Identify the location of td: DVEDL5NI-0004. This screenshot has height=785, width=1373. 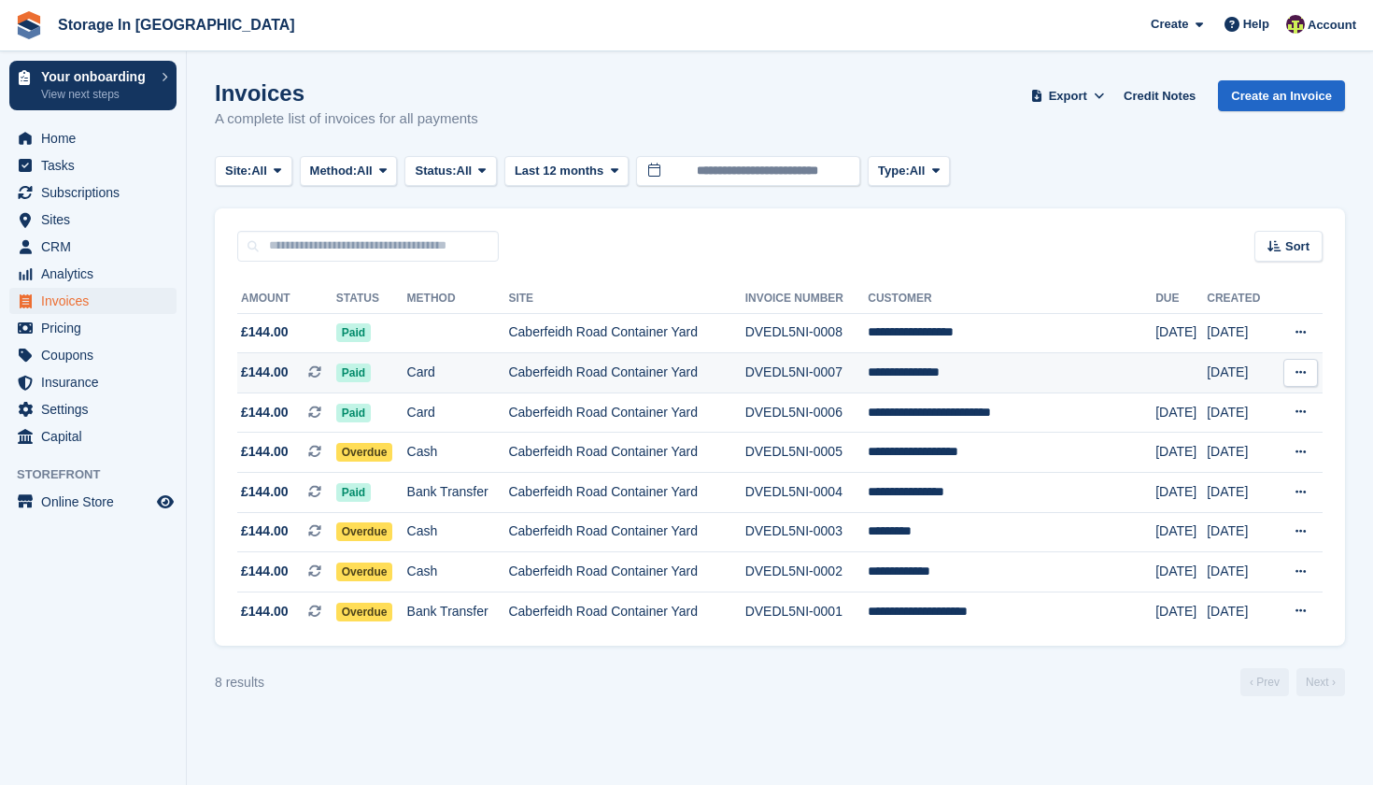
(807, 492).